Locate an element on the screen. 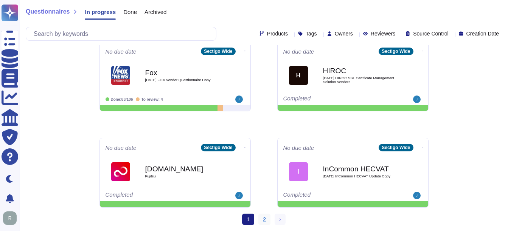  span: 1 is located at coordinates (248, 220).